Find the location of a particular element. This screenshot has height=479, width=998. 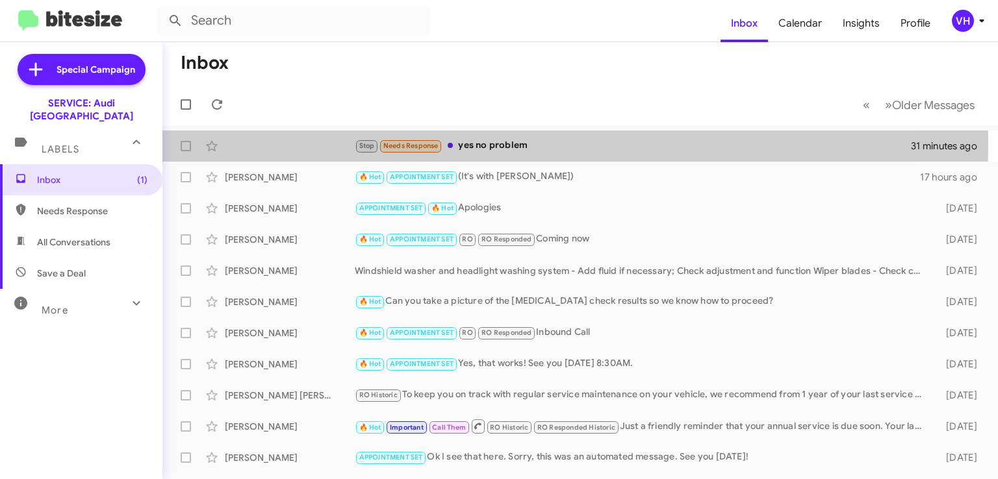

div: Coming now is located at coordinates (642, 239).